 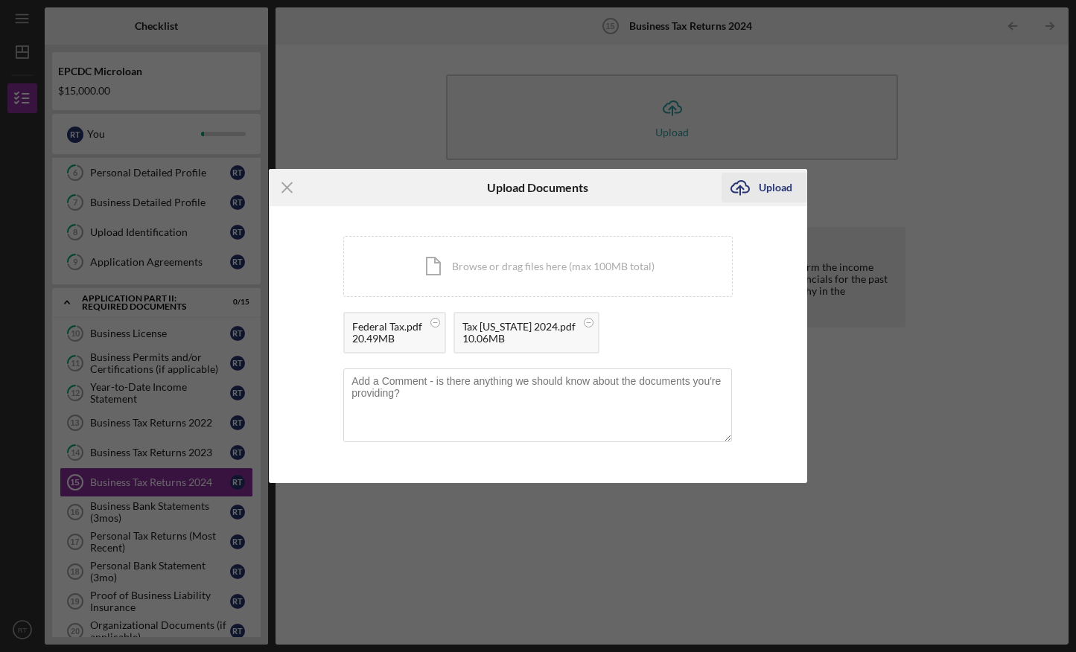 I want to click on button: Upload, so click(x=764, y=188).